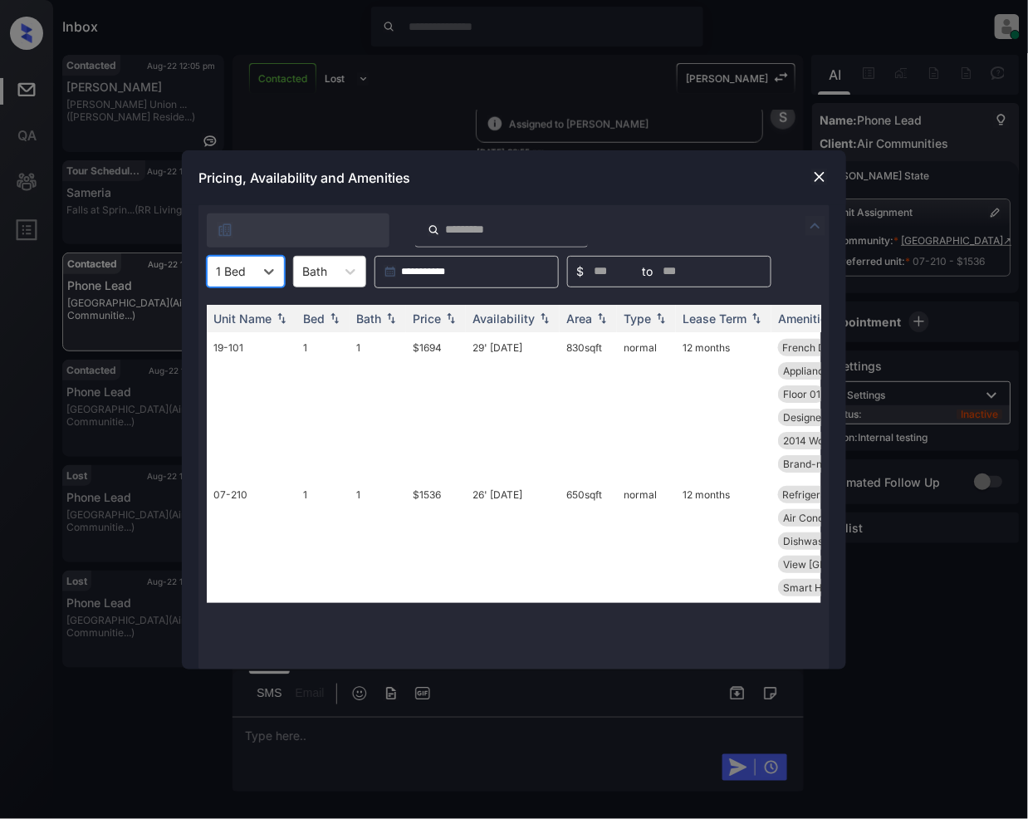 The width and height of the screenshot is (1028, 819). I want to click on img: close, so click(820, 177).